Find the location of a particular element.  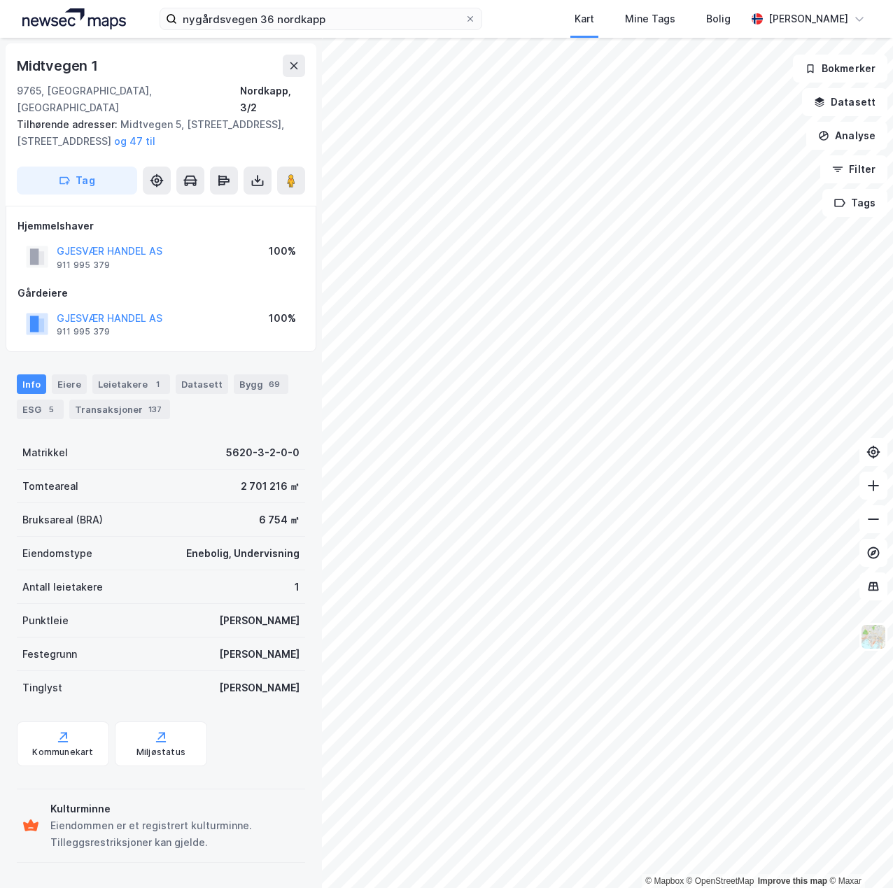

div: Bolig is located at coordinates (718, 19).